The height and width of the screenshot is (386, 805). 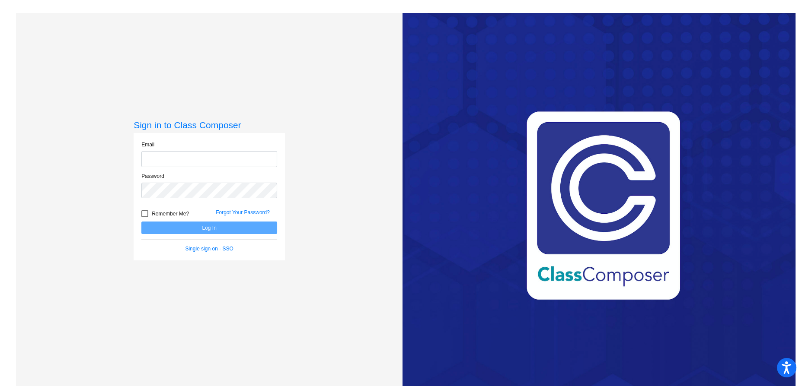 What do you see at coordinates (209, 125) in the screenshot?
I see `h3: Sign in to Class Composer` at bounding box center [209, 125].